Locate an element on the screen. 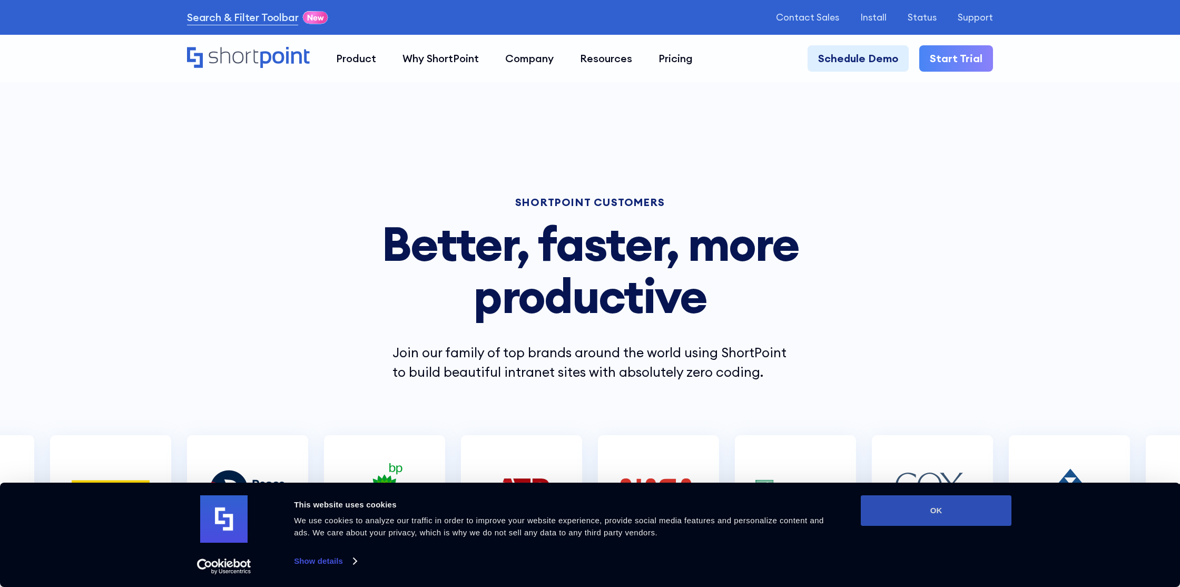  img: logo ATD is located at coordinates (521, 489).